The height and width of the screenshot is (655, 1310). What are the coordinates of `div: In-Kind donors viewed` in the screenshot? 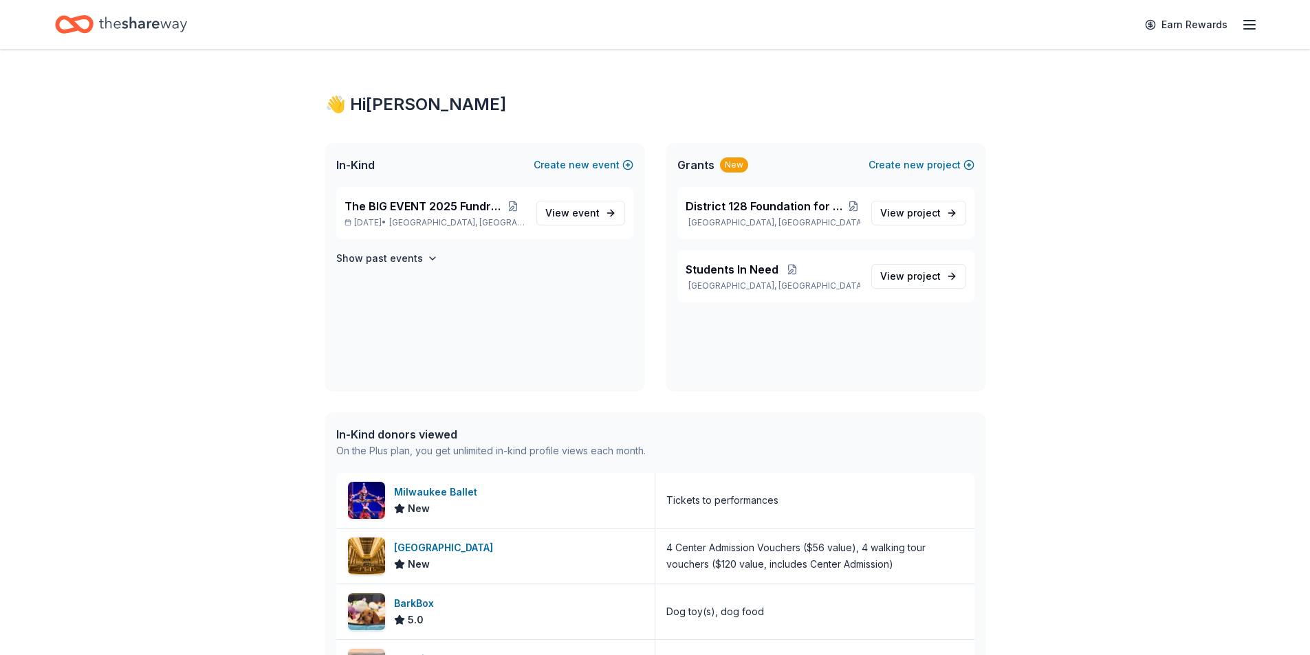 It's located at (491, 435).